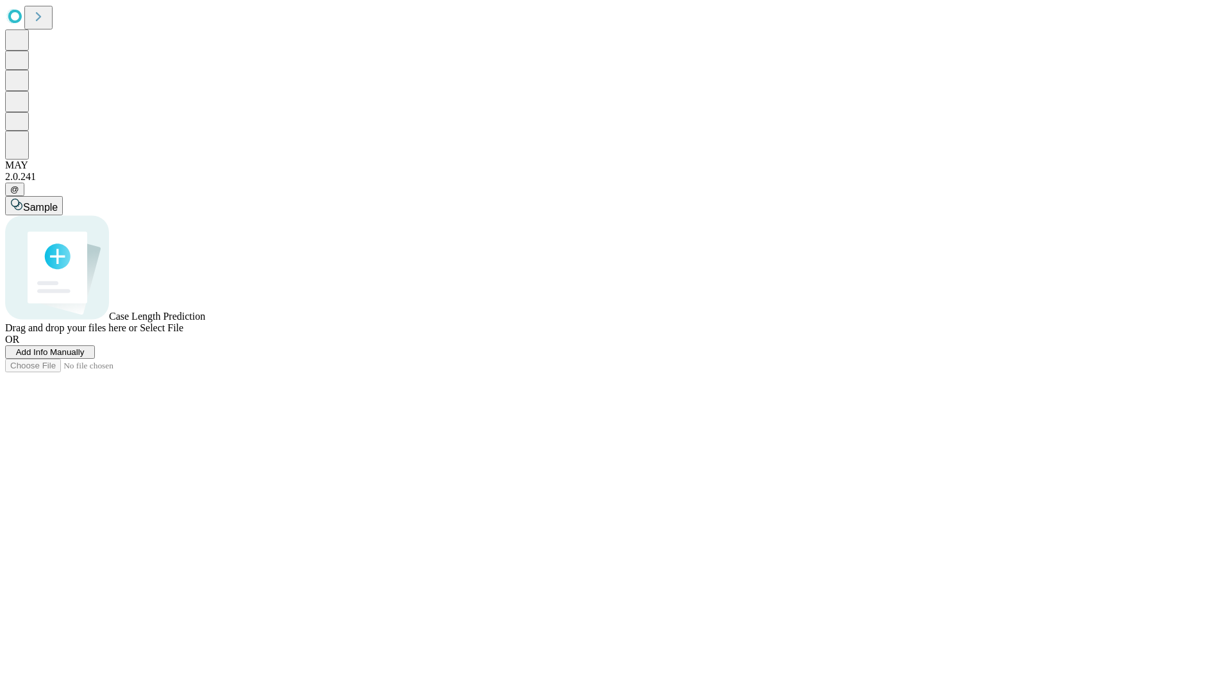 This screenshot has height=692, width=1231. Describe the element at coordinates (71, 328) in the screenshot. I see `span: Drag and drop your files here or` at that location.